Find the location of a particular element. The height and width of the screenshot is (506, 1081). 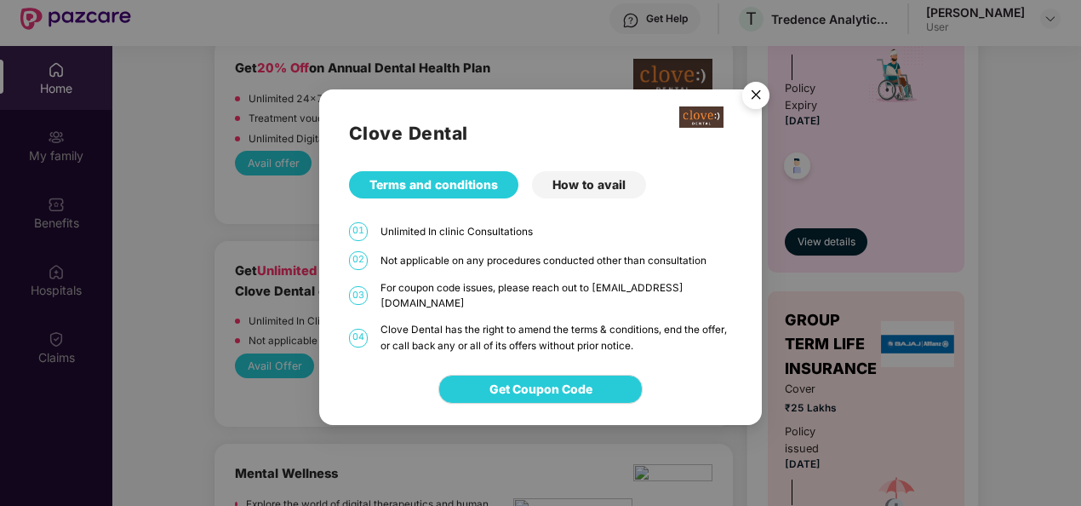

div: Clove Dental has the right to amend the terms & conditions, end the offer, or call back any or al... is located at coordinates (556, 337).